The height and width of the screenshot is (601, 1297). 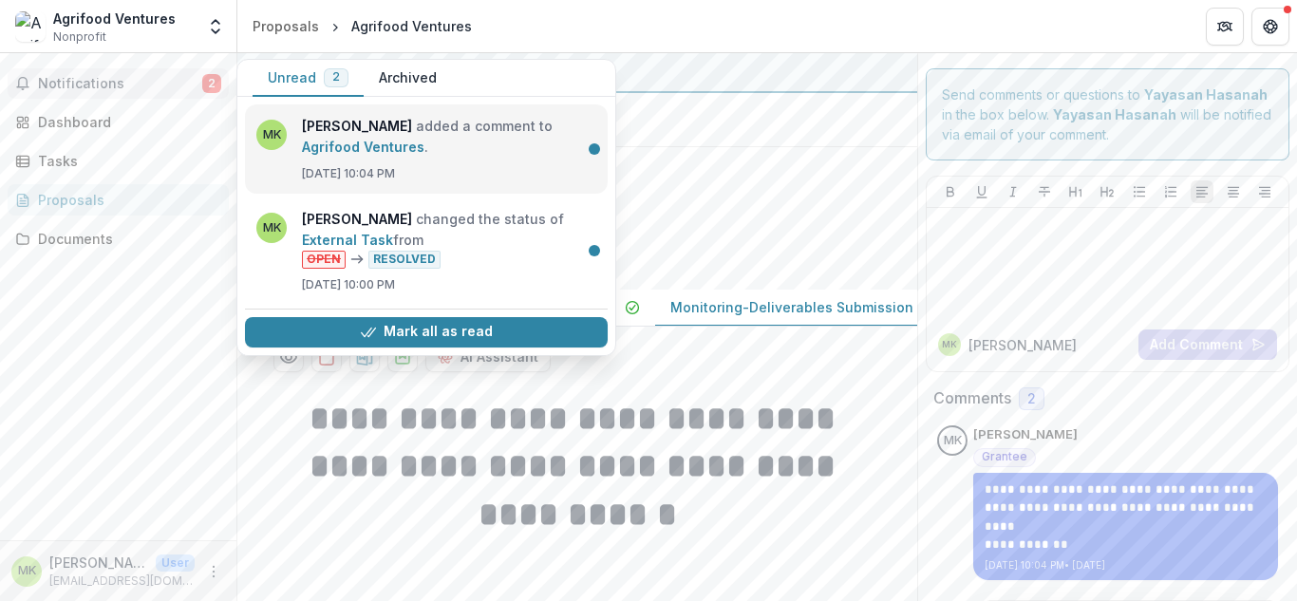 What do you see at coordinates (118, 84) in the screenshot?
I see `button: Notifications2` at bounding box center [118, 84].